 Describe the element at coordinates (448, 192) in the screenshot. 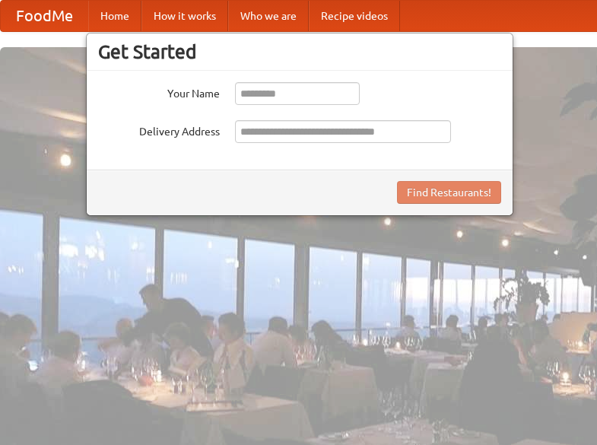

I see `button: Find Restaurants!` at that location.